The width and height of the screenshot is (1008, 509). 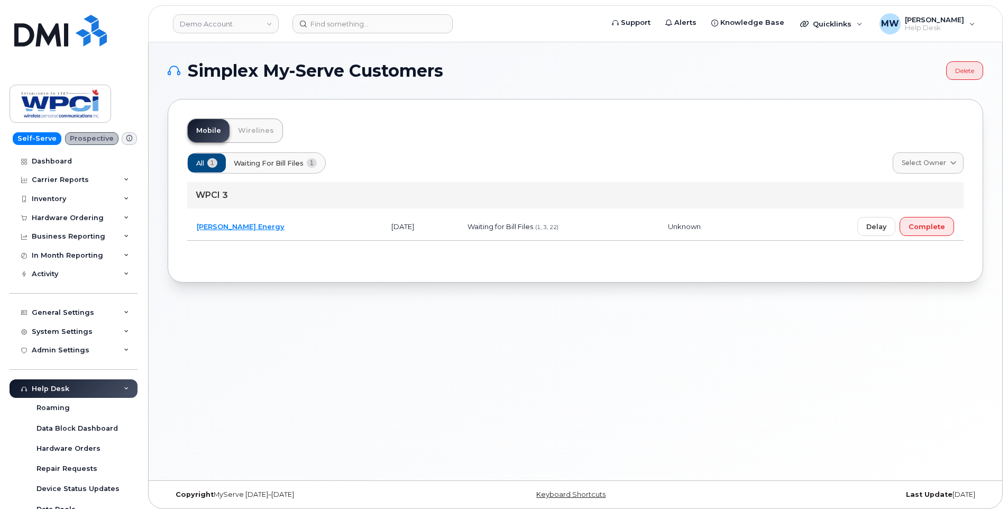 What do you see at coordinates (965, 70) in the screenshot?
I see `a: Delete` at bounding box center [965, 70].